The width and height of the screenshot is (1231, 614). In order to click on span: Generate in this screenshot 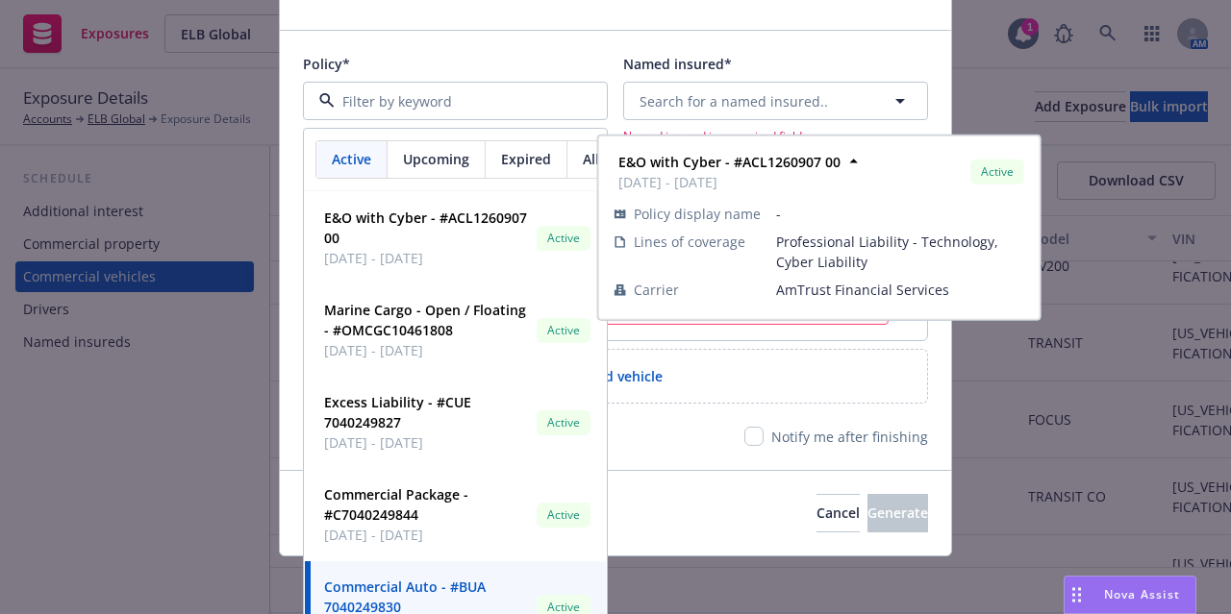, I will do `click(897, 512)`.